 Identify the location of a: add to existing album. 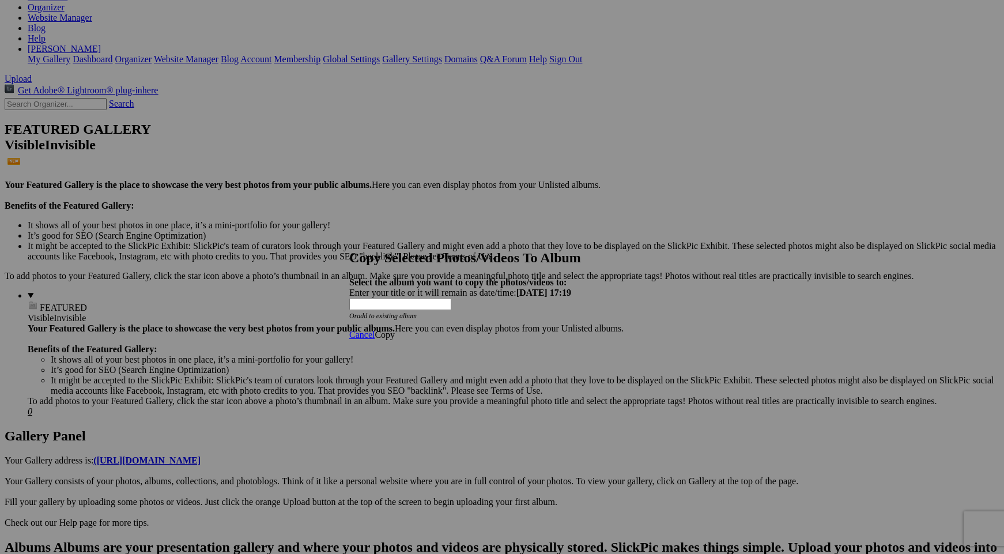
(387, 316).